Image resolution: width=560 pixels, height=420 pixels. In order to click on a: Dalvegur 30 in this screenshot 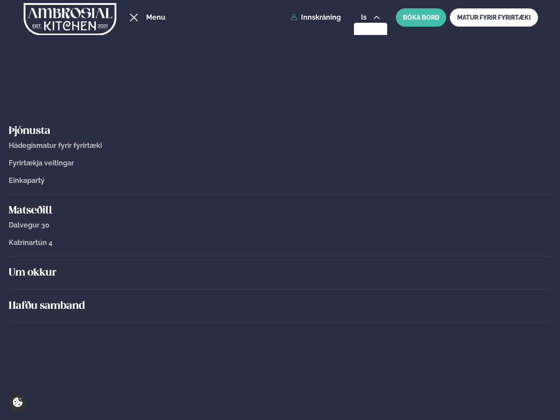, I will do `click(280, 225)`.